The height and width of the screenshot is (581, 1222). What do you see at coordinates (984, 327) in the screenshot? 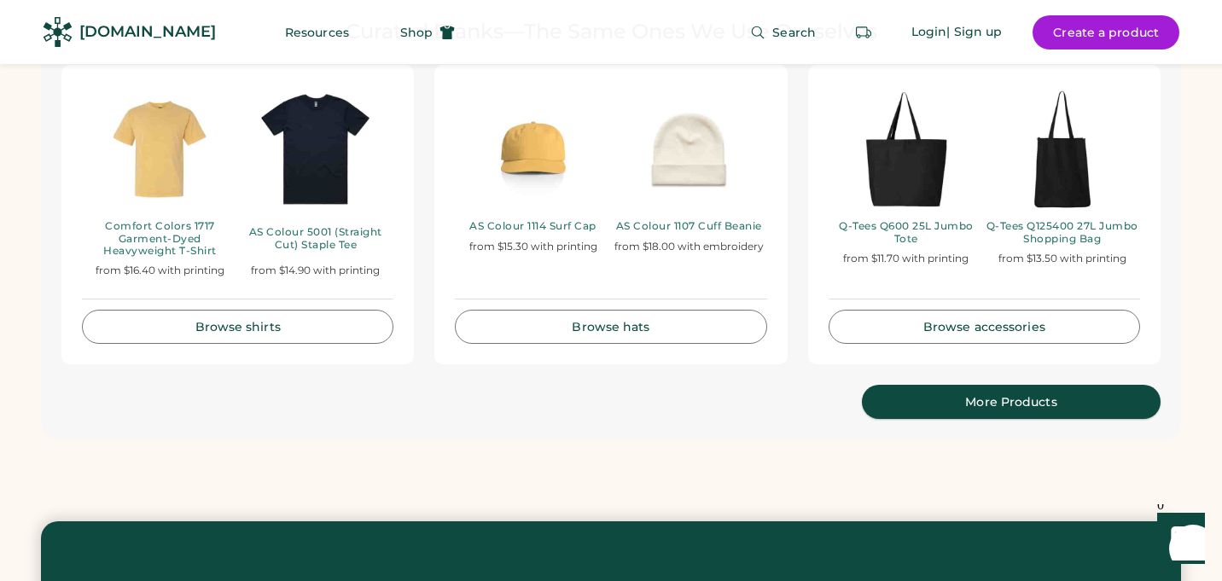
I see `div: Browse accessories` at bounding box center [984, 327].